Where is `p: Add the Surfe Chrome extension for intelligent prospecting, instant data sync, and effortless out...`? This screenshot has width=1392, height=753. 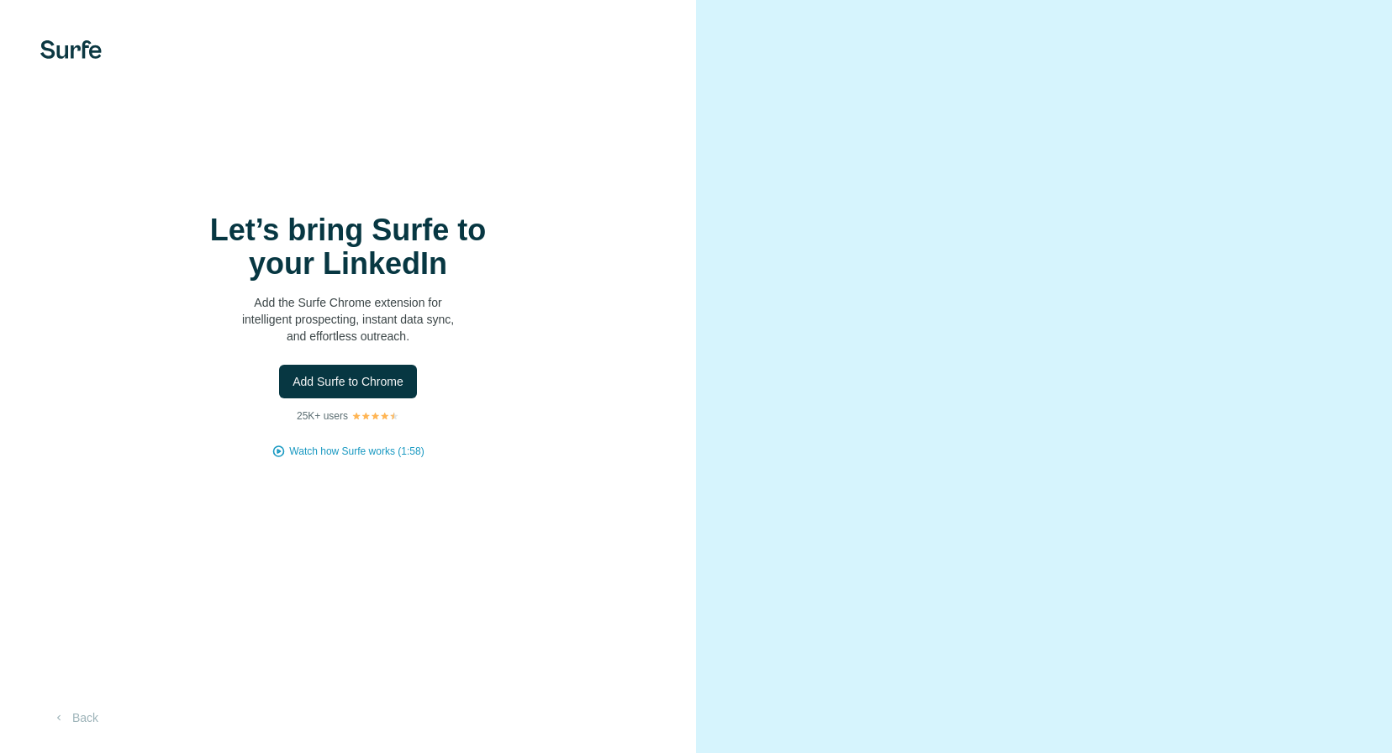
p: Add the Surfe Chrome extension for intelligent prospecting, instant data sync, and effortless out... is located at coordinates (348, 319).